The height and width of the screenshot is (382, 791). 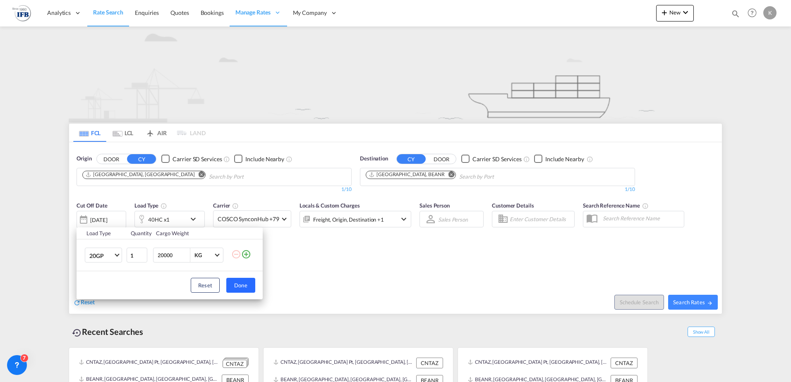 I want to click on th: Load Type, so click(x=101, y=233).